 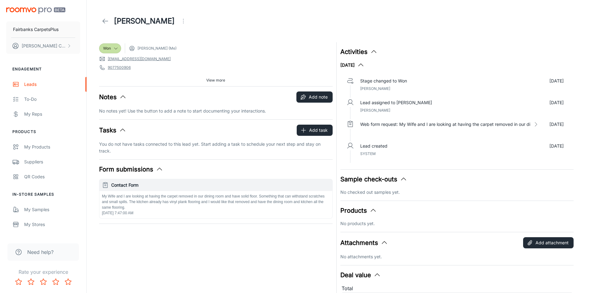 I want to click on button: View more, so click(x=216, y=80).